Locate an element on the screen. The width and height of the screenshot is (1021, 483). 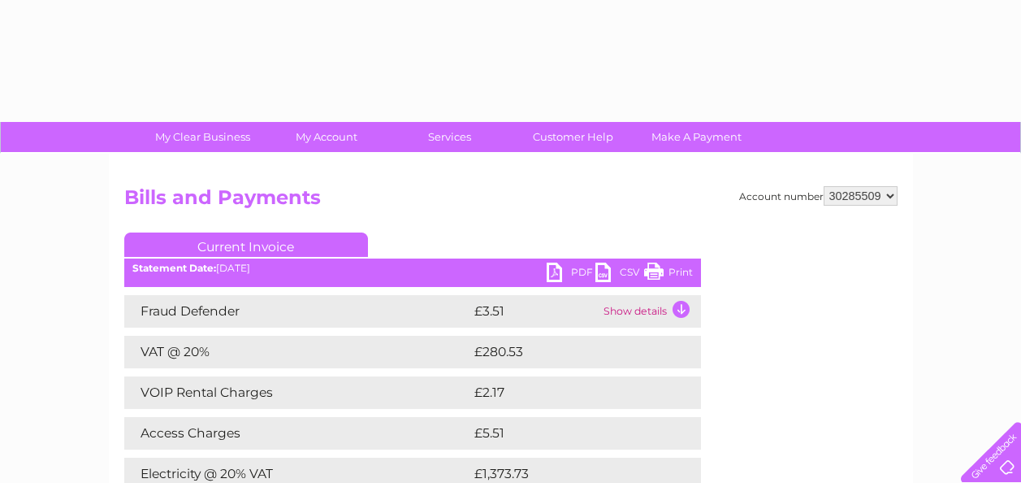
td: £5.51 is located at coordinates (566, 433).